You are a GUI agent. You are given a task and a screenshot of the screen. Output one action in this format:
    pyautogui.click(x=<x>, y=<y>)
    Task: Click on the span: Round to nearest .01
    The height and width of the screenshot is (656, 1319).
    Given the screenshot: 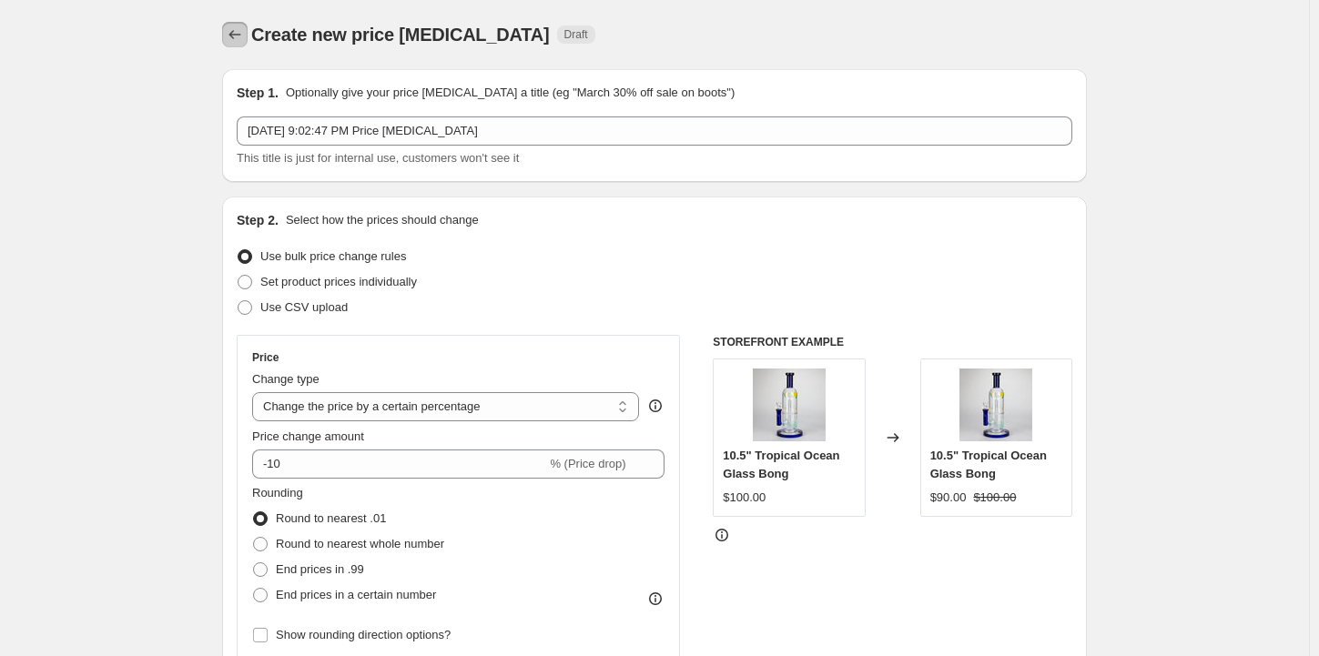 What is the action you would take?
    pyautogui.click(x=330, y=518)
    